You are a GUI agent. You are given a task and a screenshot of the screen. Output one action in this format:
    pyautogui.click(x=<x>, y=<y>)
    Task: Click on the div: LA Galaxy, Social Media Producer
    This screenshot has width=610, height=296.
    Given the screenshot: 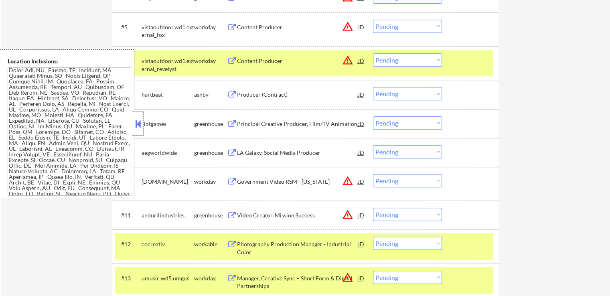 What is the action you would take?
    pyautogui.click(x=298, y=153)
    